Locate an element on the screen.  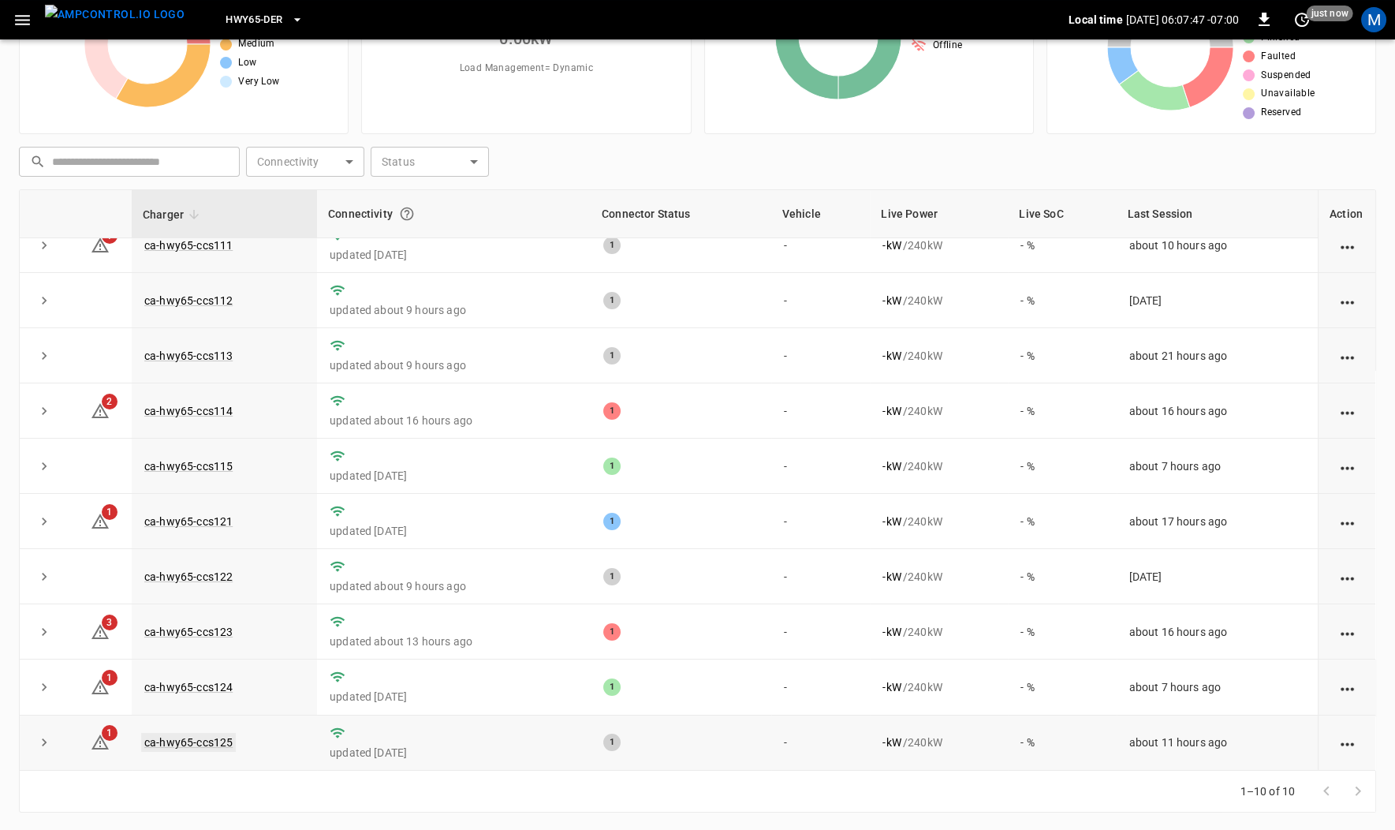
span: Offline is located at coordinates (948, 46).